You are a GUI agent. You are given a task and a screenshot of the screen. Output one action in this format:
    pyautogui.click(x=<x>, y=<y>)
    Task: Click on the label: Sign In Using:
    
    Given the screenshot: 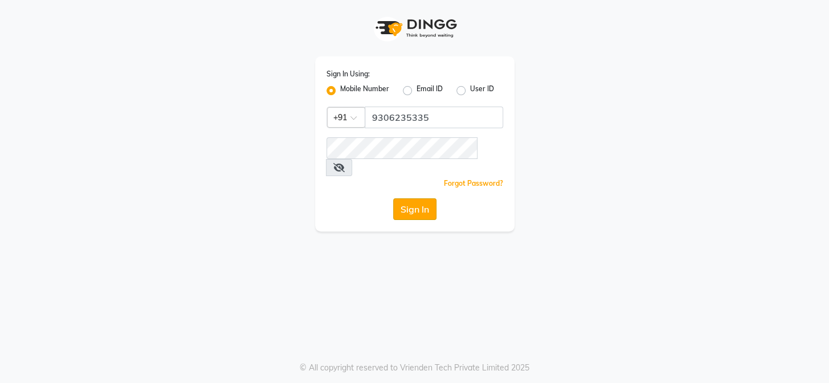 What is the action you would take?
    pyautogui.click(x=348, y=74)
    